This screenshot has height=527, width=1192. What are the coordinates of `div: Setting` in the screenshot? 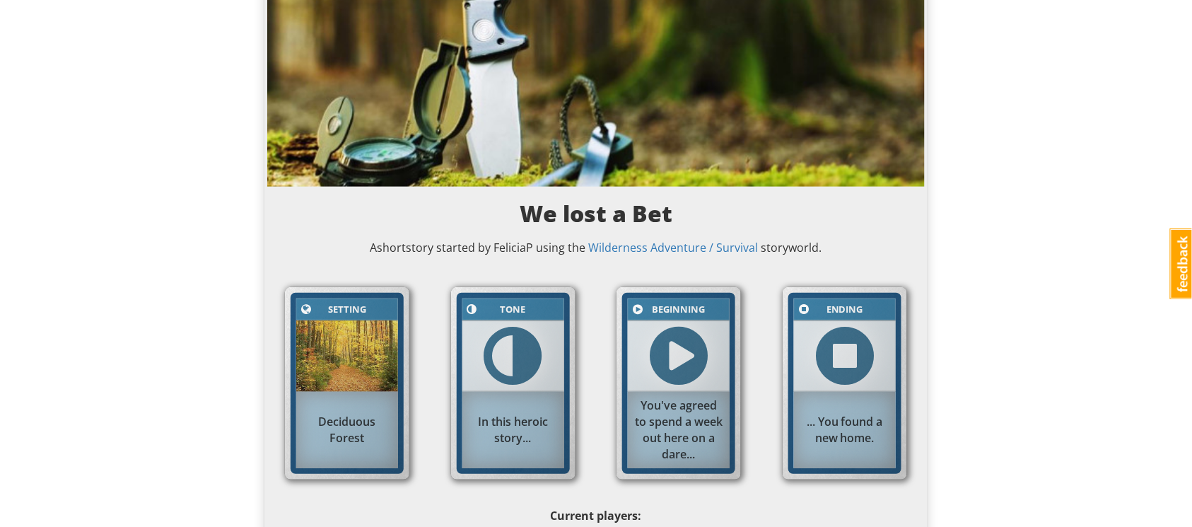 It's located at (347, 309).